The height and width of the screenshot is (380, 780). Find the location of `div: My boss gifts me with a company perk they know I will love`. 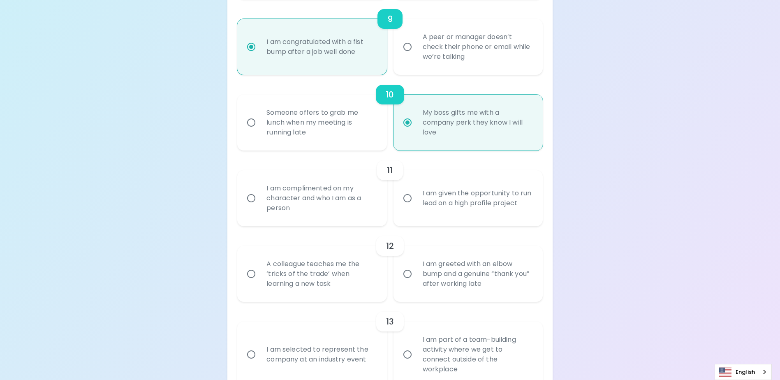

div: My boss gifts me with a company perk they know I will love is located at coordinates (477, 122).